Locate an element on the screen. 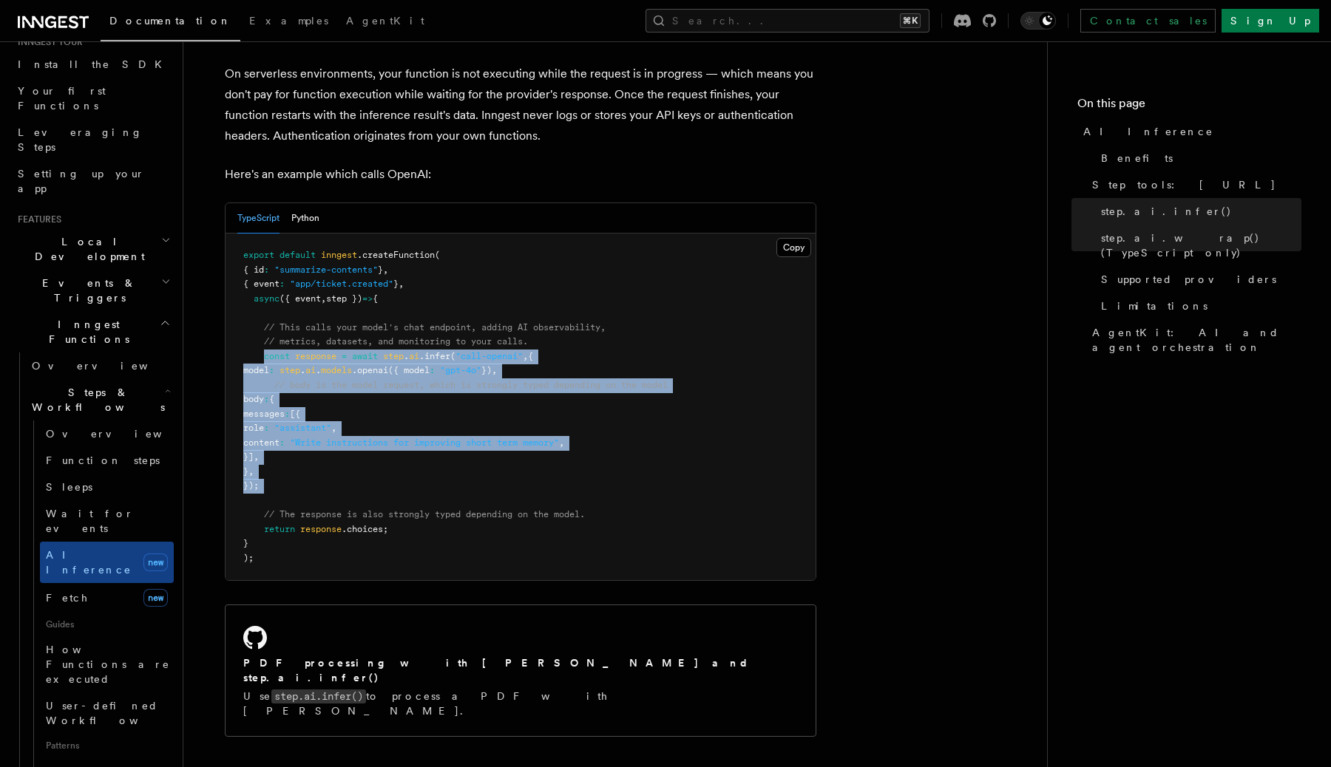 The width and height of the screenshot is (1331, 767). button: TypeScript is located at coordinates (258, 218).